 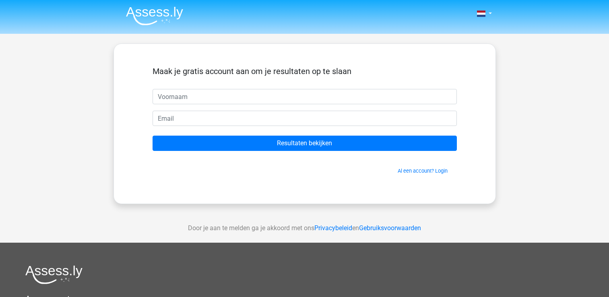 I want to click on a: Gebruiksvoorwaarden, so click(x=390, y=228).